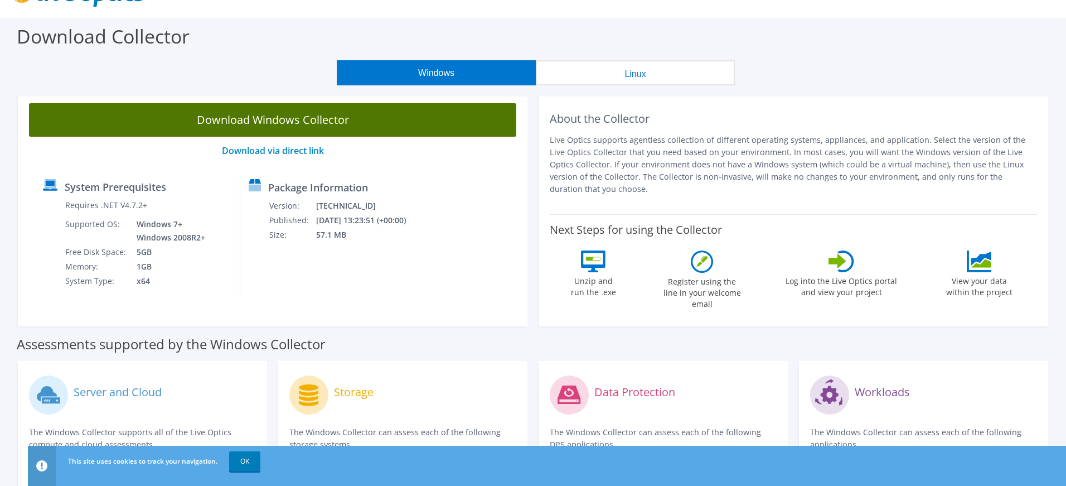 This screenshot has width=1066, height=486. Describe the element at coordinates (841, 285) in the screenshot. I see `label: Log into the Live Optics portal and view your project` at that location.